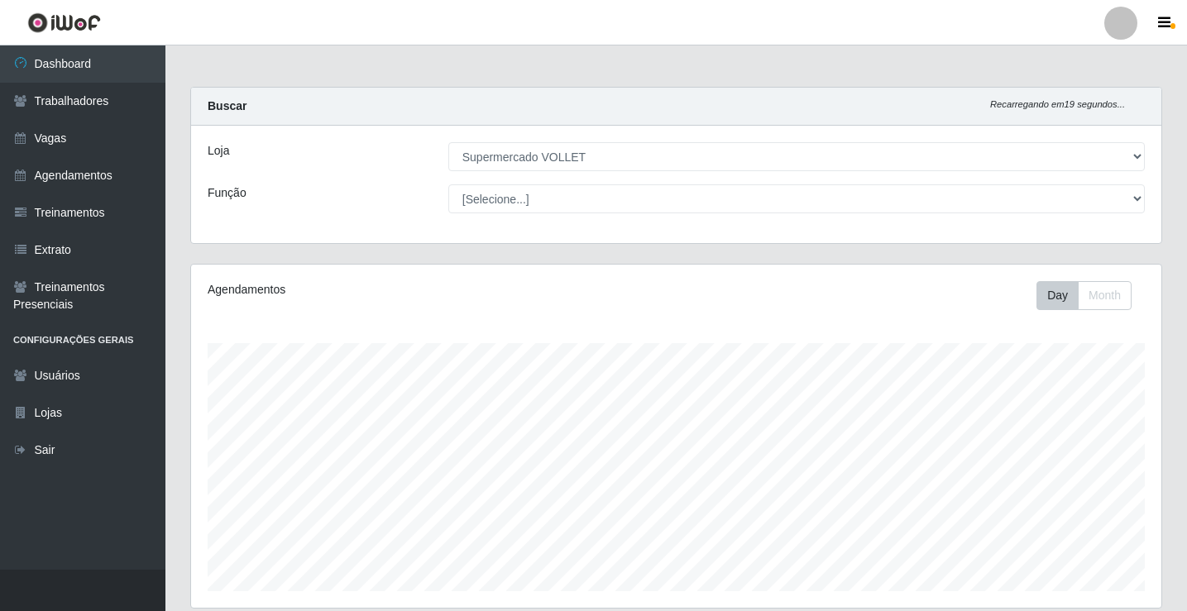 The image size is (1187, 611). What do you see at coordinates (227, 106) in the screenshot?
I see `strong: Buscar` at bounding box center [227, 106].